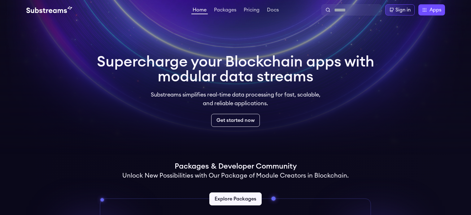 This screenshot has width=471, height=215. What do you see at coordinates (225, 11) in the screenshot?
I see `a: Packages` at bounding box center [225, 11].